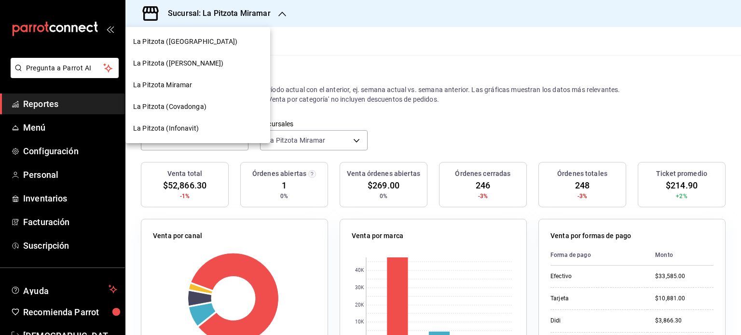  What do you see at coordinates (198, 85) in the screenshot?
I see `div: La Pitzota Miramar` at bounding box center [198, 85].